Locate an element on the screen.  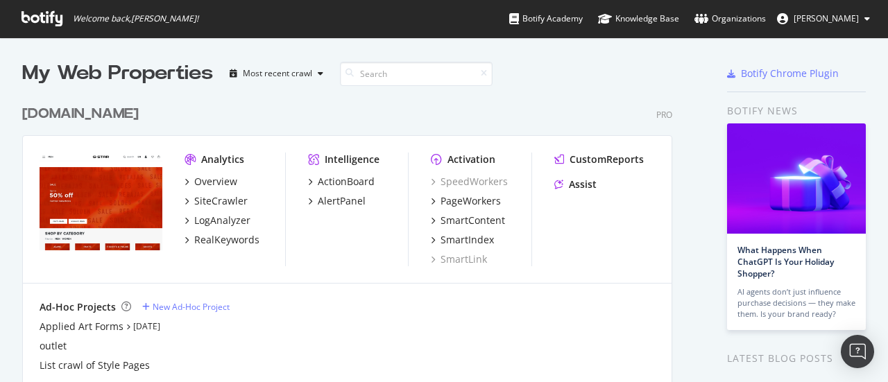
div: Organizations is located at coordinates (730, 19).